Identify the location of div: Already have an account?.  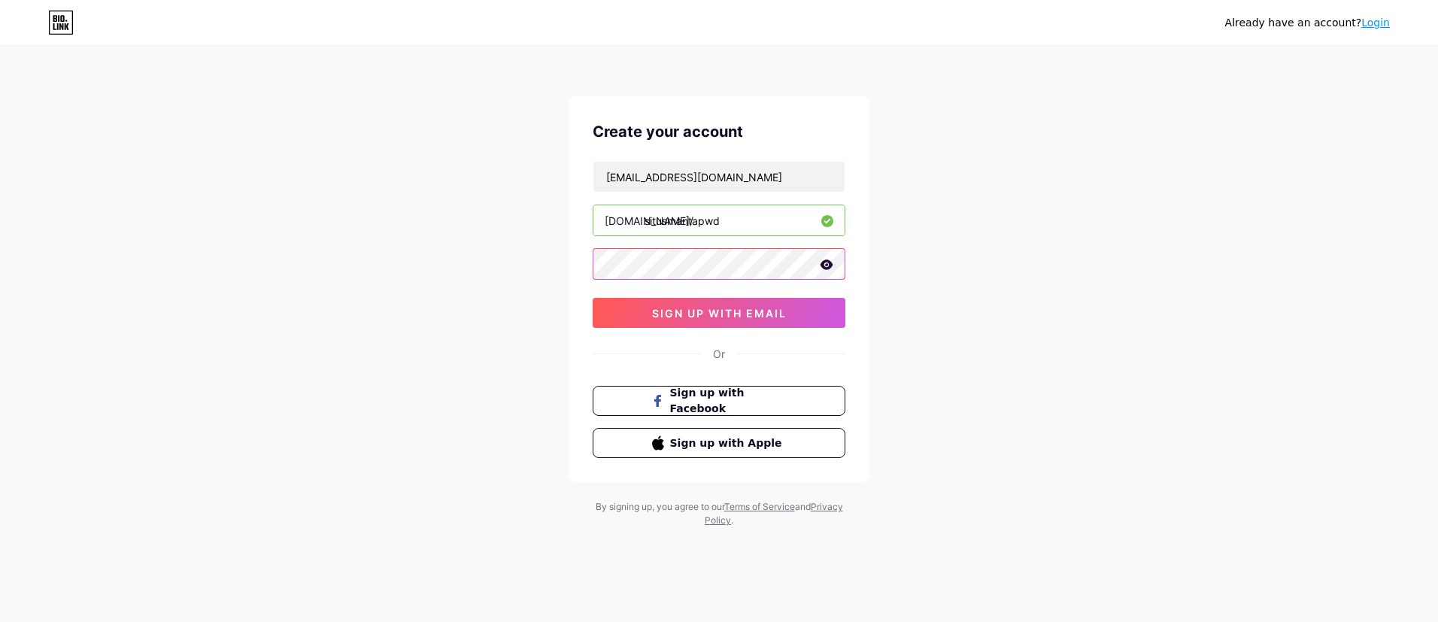
(1307, 23).